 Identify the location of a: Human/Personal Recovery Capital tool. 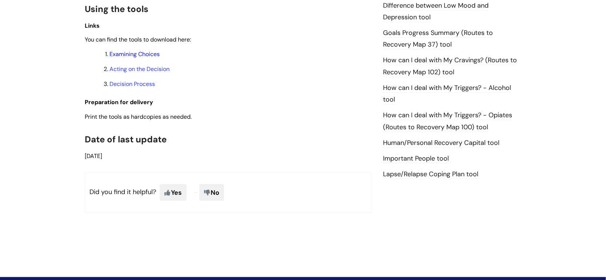
(441, 143).